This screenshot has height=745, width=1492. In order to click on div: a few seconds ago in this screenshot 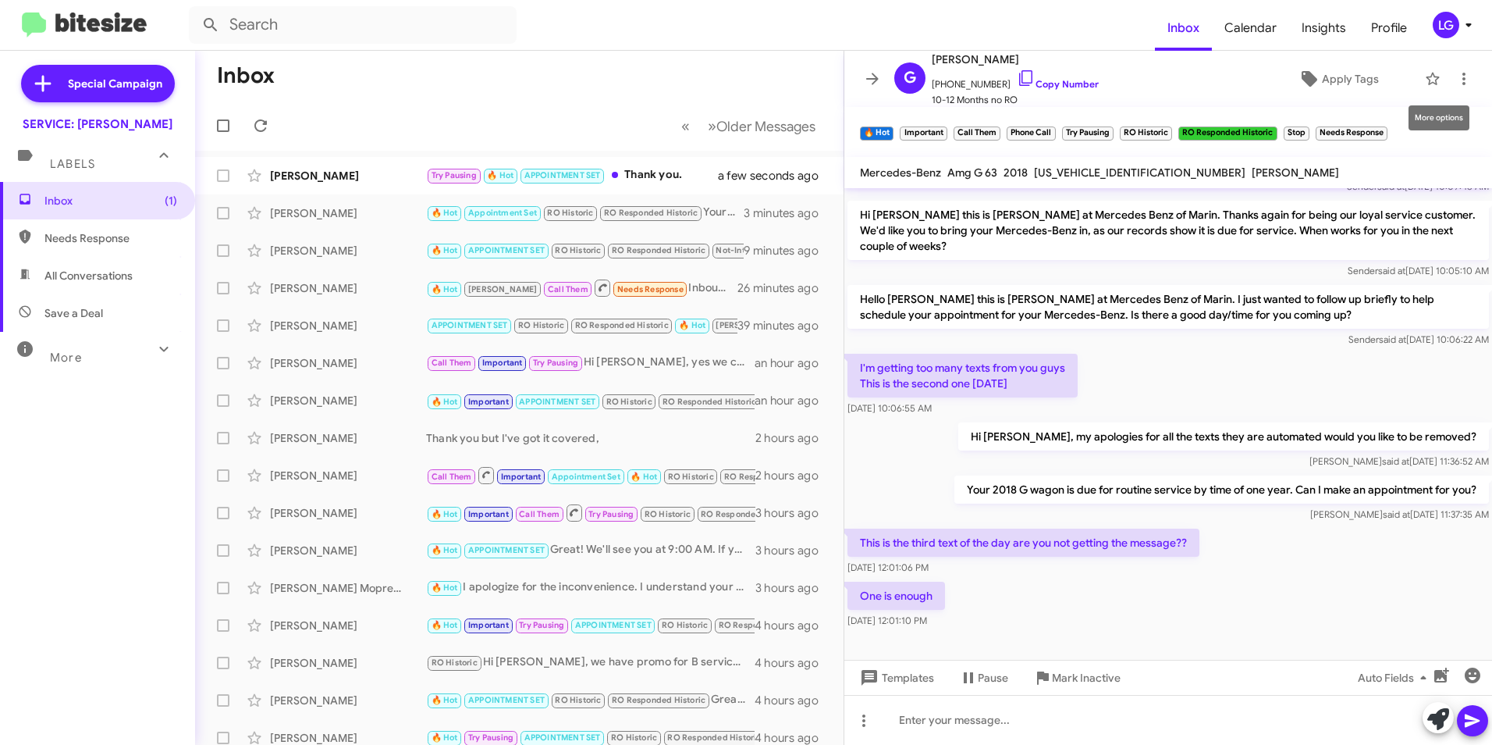, I will do `click(784, 176)`.